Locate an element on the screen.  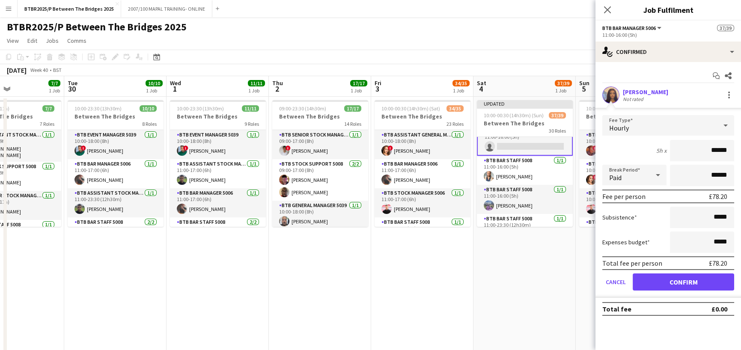
div: 09:00-23:30 (14h30m)17/17Between The Bridges14 RolesBTB Senior Stock Manager 50061/109:00-17:00 (... is located at coordinates (320, 164).